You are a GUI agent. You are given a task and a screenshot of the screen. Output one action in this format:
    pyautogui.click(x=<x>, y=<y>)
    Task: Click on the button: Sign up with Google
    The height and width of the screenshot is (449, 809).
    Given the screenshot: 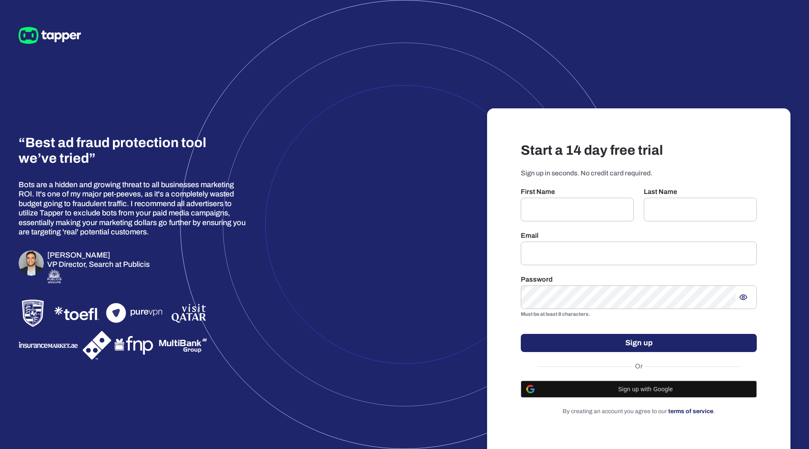 What is the action you would take?
    pyautogui.click(x=639, y=389)
    